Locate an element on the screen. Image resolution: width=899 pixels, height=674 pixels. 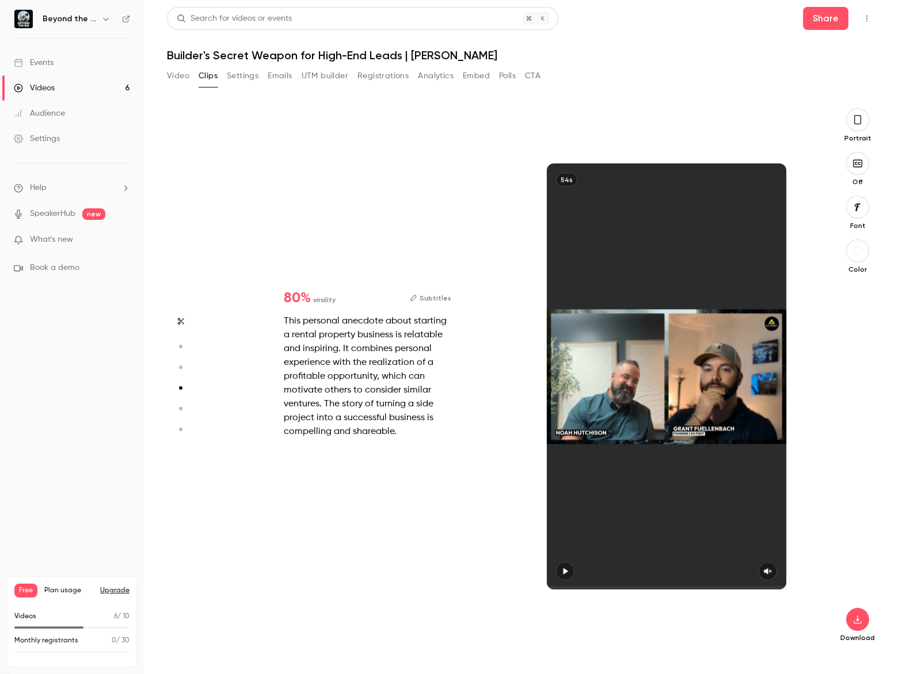
span: 6 is located at coordinates (116, 616).